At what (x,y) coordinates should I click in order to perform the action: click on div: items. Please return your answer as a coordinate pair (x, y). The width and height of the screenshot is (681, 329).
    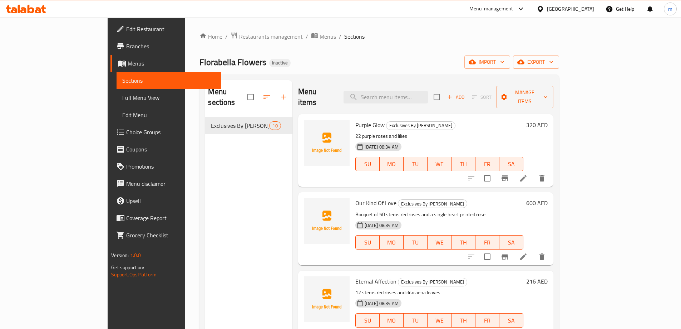
    Looking at the image, I should click on (275, 126).